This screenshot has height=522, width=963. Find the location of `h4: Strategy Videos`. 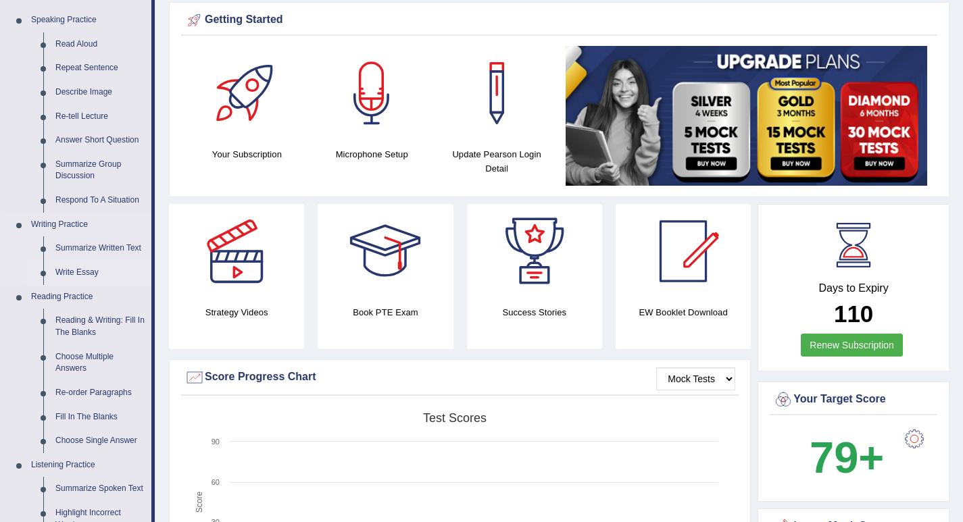

h4: Strategy Videos is located at coordinates (236, 312).